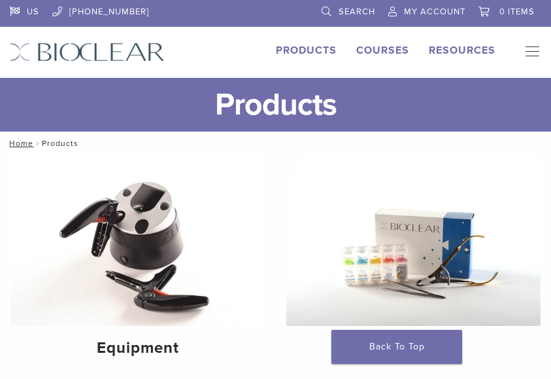  Describe the element at coordinates (414, 262) in the screenshot. I see `a: Kits` at that location.